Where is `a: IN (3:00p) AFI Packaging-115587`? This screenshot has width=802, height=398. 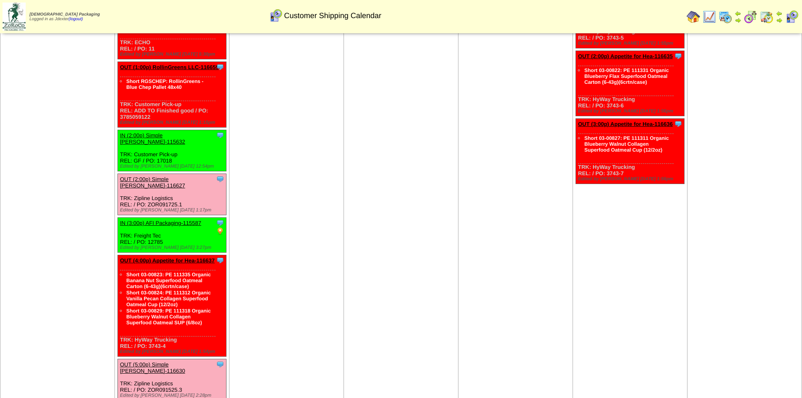 a: IN (3:00p) AFI Packaging-115587 is located at coordinates (160, 223).